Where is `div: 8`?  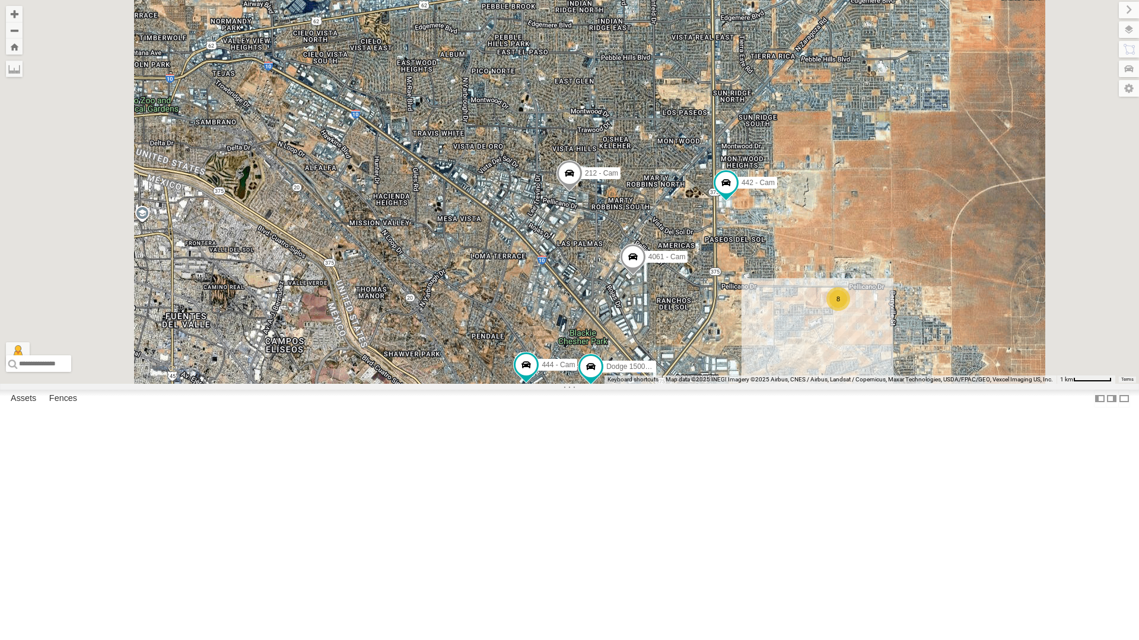 div: 8 is located at coordinates (838, 299).